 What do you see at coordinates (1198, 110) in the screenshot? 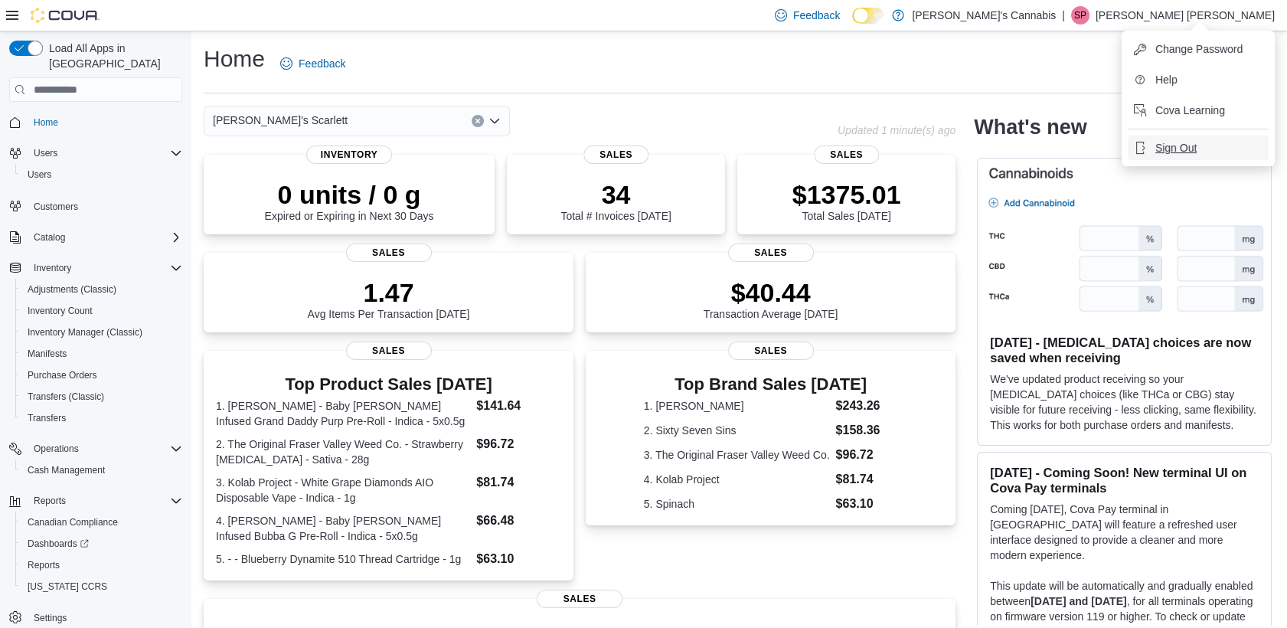
I see `button: Cova Learning` at bounding box center [1198, 110].